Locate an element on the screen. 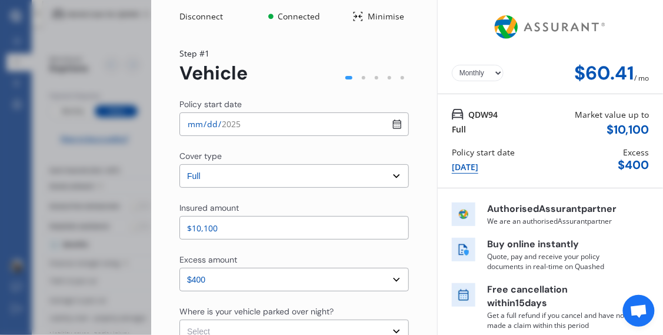 The image size is (663, 335). p: Buy online instantly is located at coordinates (558, 244).